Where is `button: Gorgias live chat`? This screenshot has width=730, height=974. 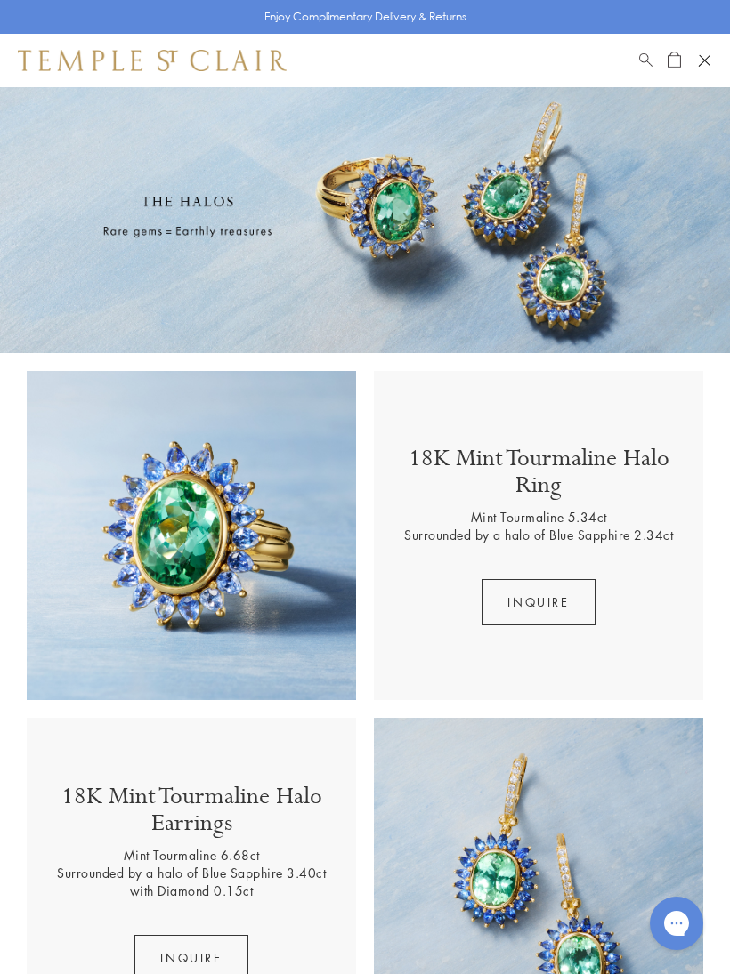
button: Gorgias live chat is located at coordinates (36, 33).